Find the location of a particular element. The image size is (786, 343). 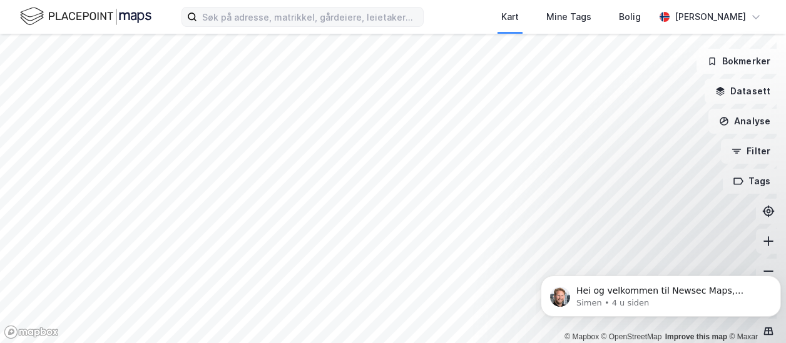

a: Mapbox is located at coordinates (581, 337).